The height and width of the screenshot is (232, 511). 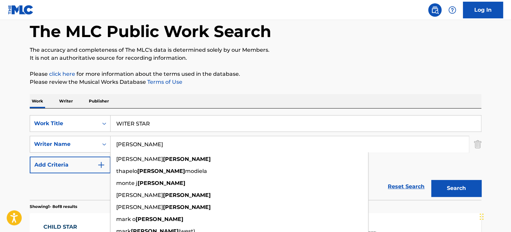 What do you see at coordinates (21, 10) in the screenshot?
I see `img: MLC Logo` at bounding box center [21, 10].